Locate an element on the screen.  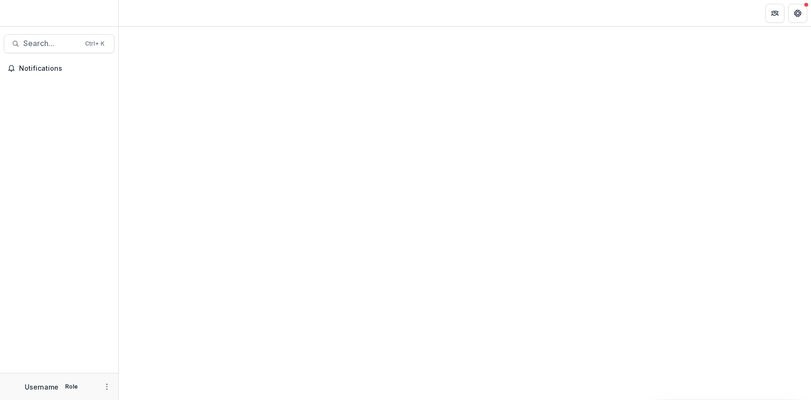
button: More is located at coordinates (107, 387).